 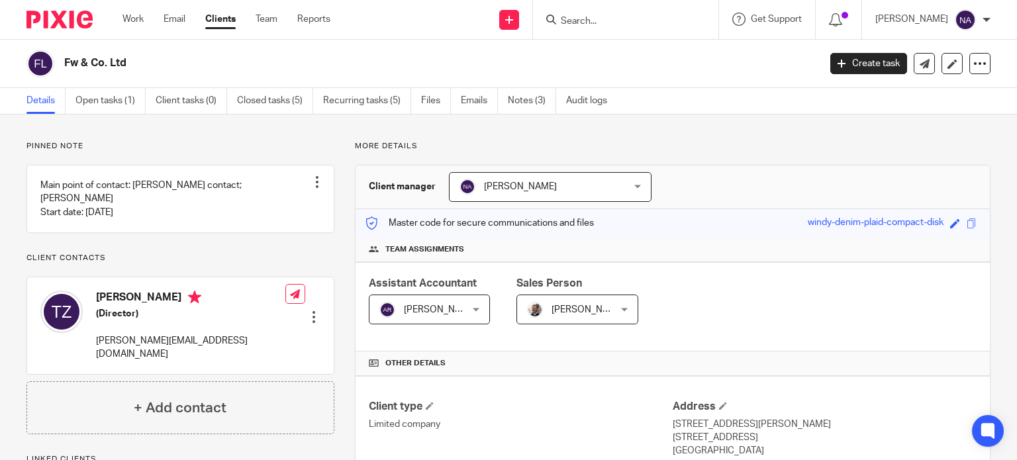 I want to click on p: Master code for secure communications and files, so click(x=480, y=223).